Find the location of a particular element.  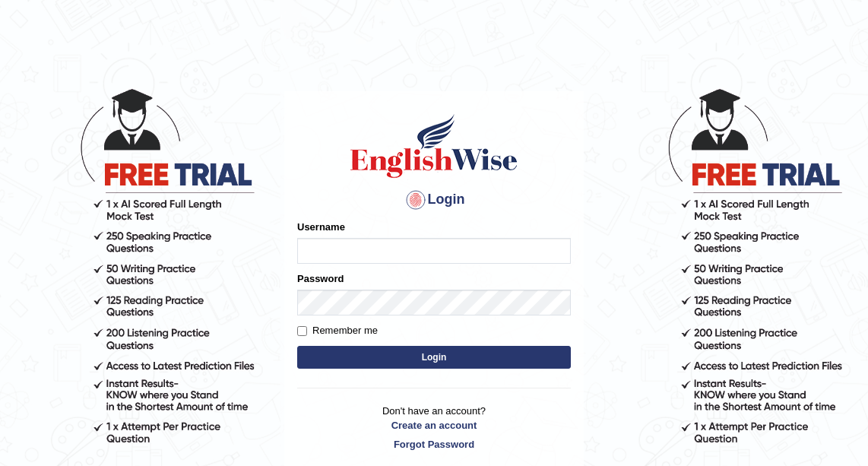

h4: Login is located at coordinates (434, 200).